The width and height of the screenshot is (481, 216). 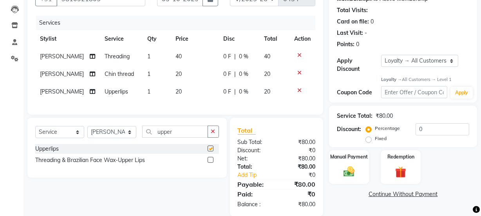 I want to click on div: All Customers → Level 1, so click(x=425, y=80).